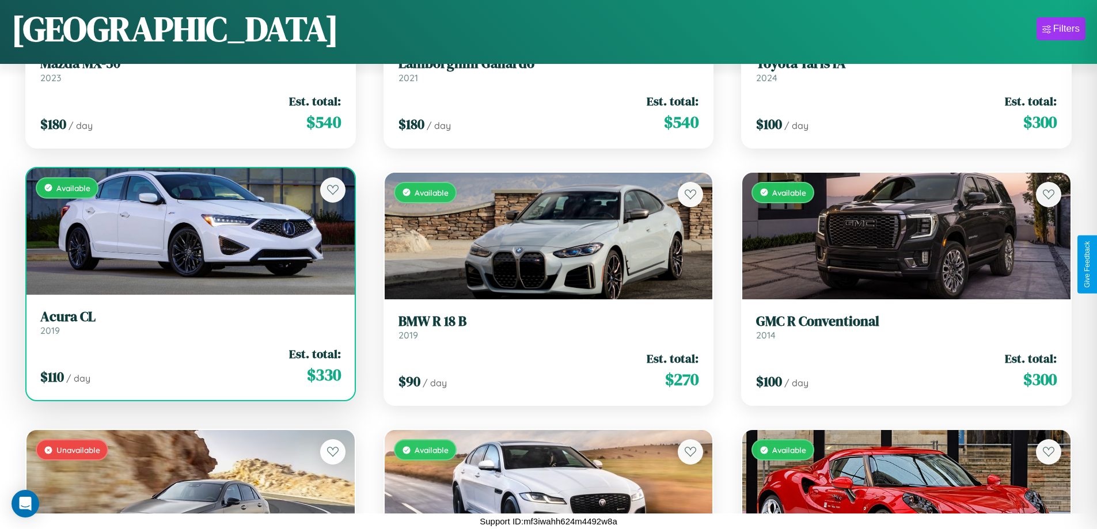 The width and height of the screenshot is (1097, 529). Describe the element at coordinates (906, 327) in the screenshot. I see `a: GMC R Conventional2014` at that location.